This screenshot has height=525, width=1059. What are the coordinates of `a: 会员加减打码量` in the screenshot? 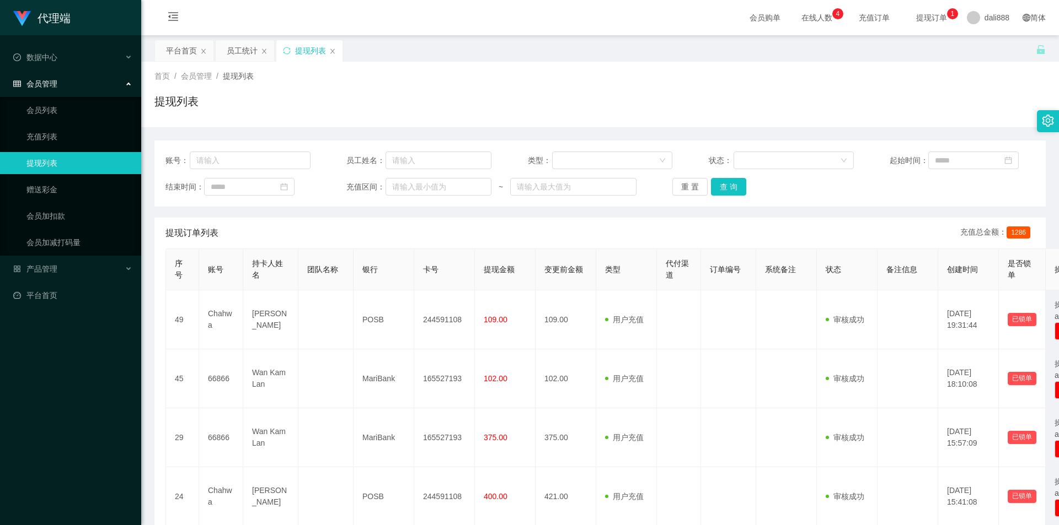 It's located at (79, 243).